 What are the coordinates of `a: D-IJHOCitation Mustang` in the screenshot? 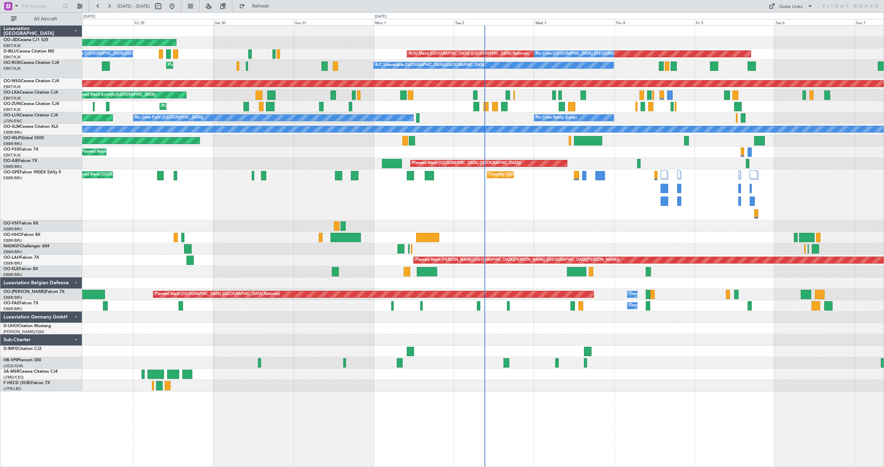 It's located at (27, 326).